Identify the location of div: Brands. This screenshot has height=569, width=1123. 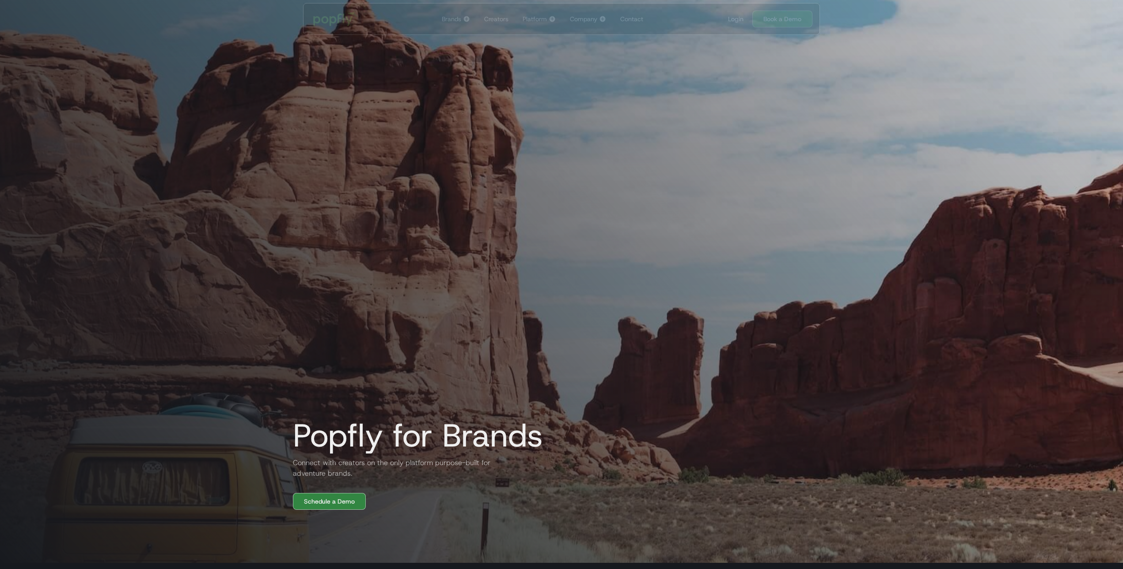
(452, 19).